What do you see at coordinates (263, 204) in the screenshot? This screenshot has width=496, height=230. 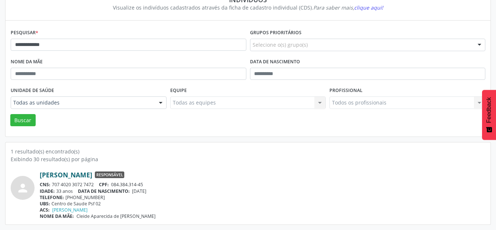 I see `div: Centro de Saude Psf 02` at bounding box center [263, 204].